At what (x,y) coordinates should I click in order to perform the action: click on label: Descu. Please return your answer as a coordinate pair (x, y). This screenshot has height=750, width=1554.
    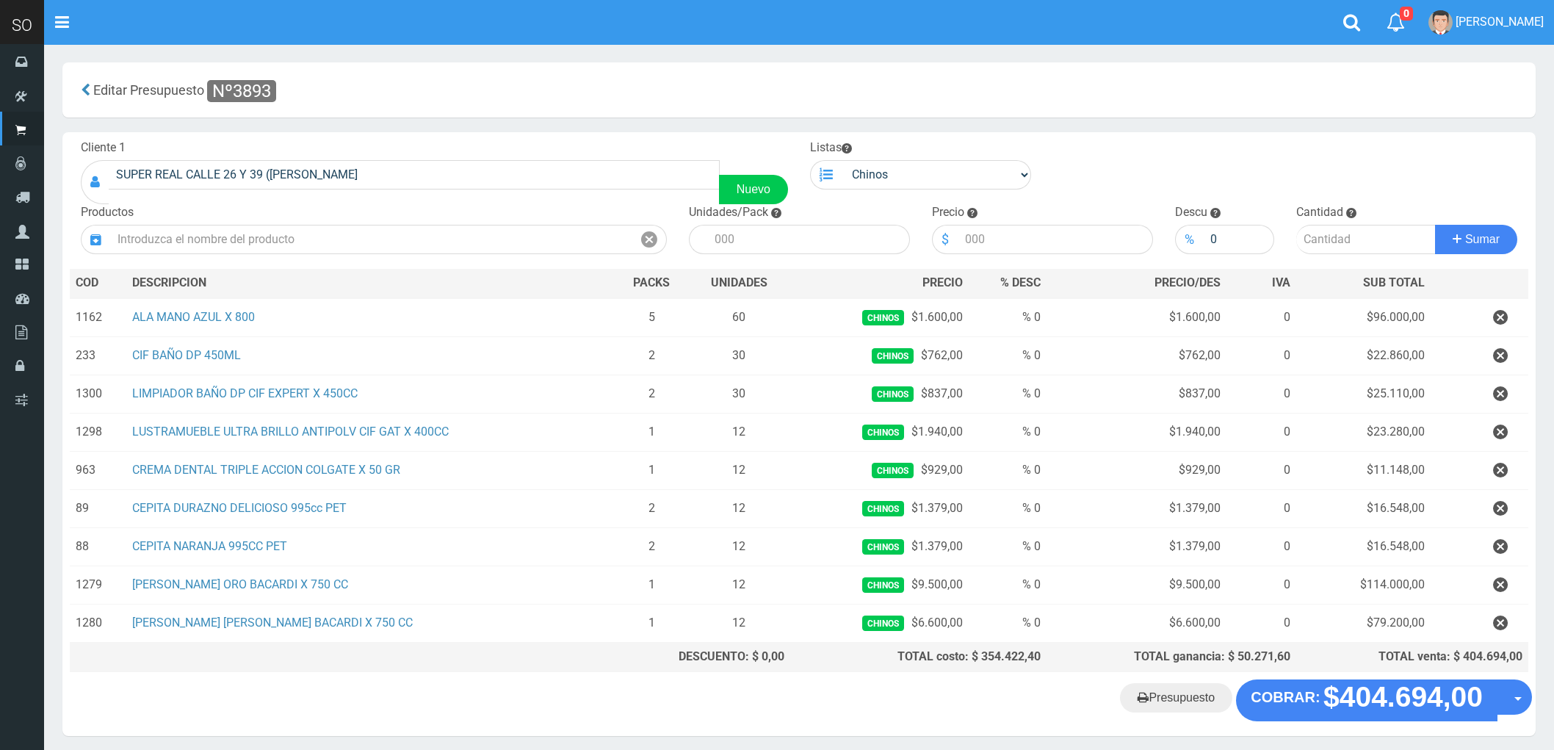
    Looking at the image, I should click on (1191, 212).